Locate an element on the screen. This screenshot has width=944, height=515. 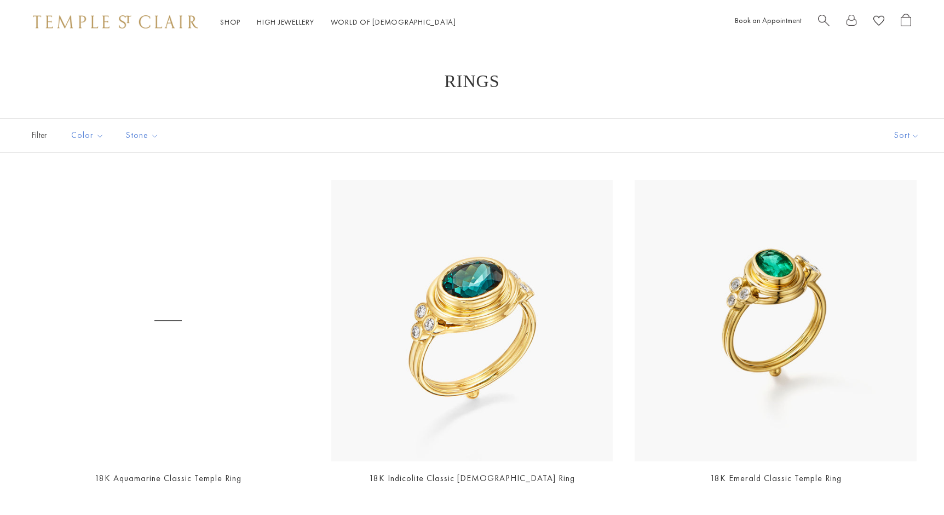
a: Search is located at coordinates (823, 22).